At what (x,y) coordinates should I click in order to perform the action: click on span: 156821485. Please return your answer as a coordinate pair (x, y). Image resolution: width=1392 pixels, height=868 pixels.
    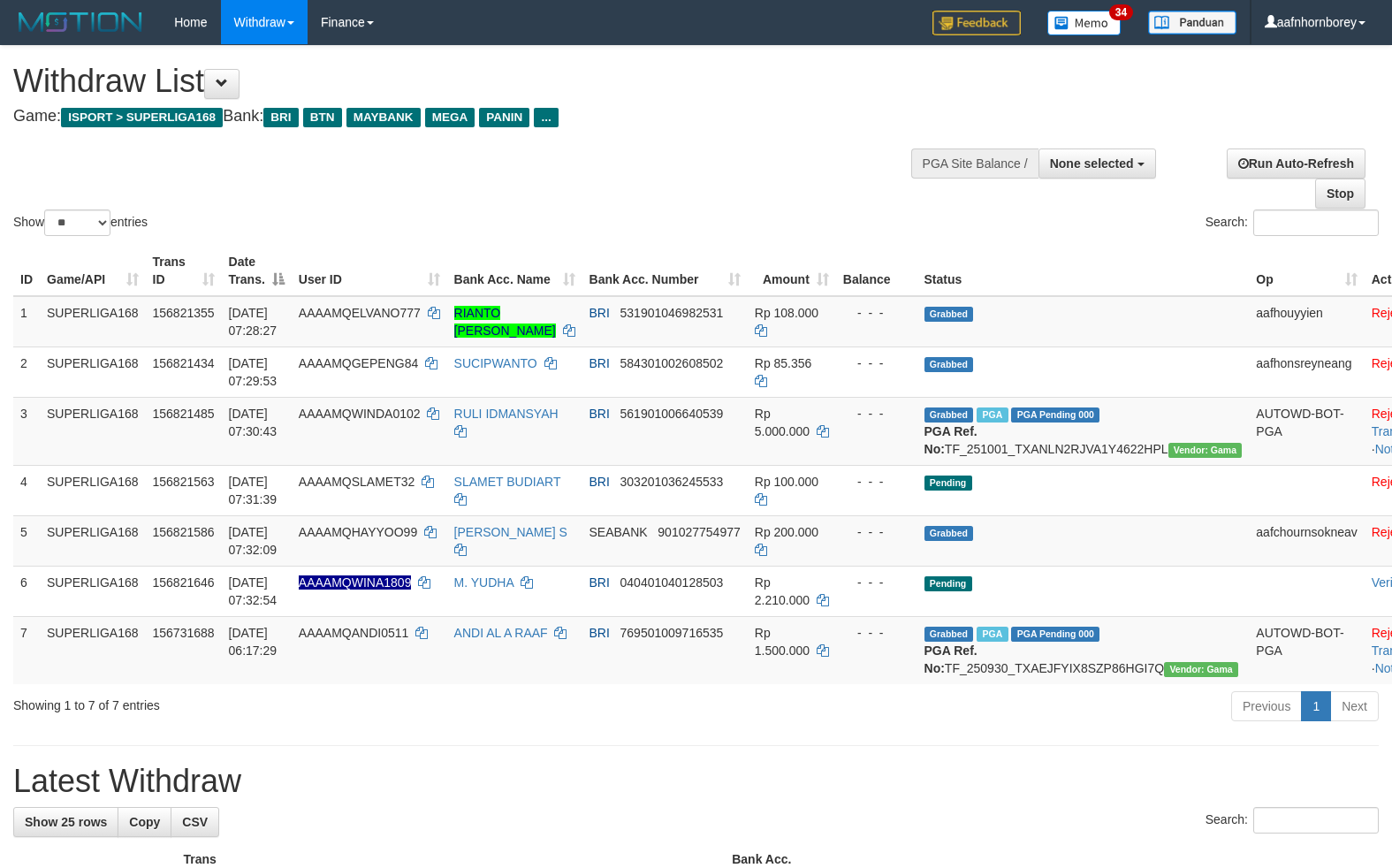
    Looking at the image, I should click on (184, 413).